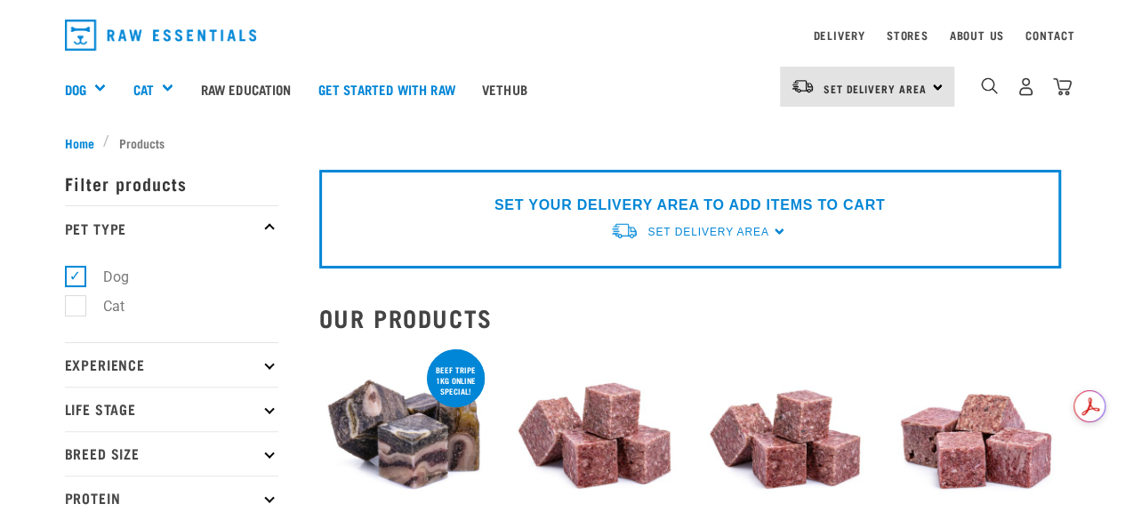  What do you see at coordinates (455, 381) in the screenshot?
I see `div: Beef tripe 1kg online special!` at bounding box center [455, 381].